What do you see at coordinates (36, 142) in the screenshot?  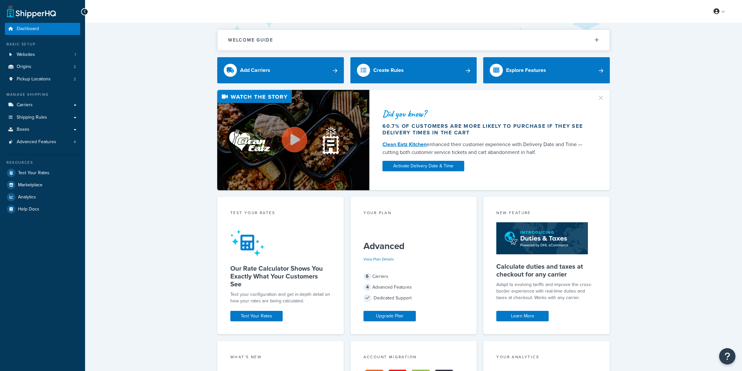 I see `span: Advanced Features` at bounding box center [36, 142].